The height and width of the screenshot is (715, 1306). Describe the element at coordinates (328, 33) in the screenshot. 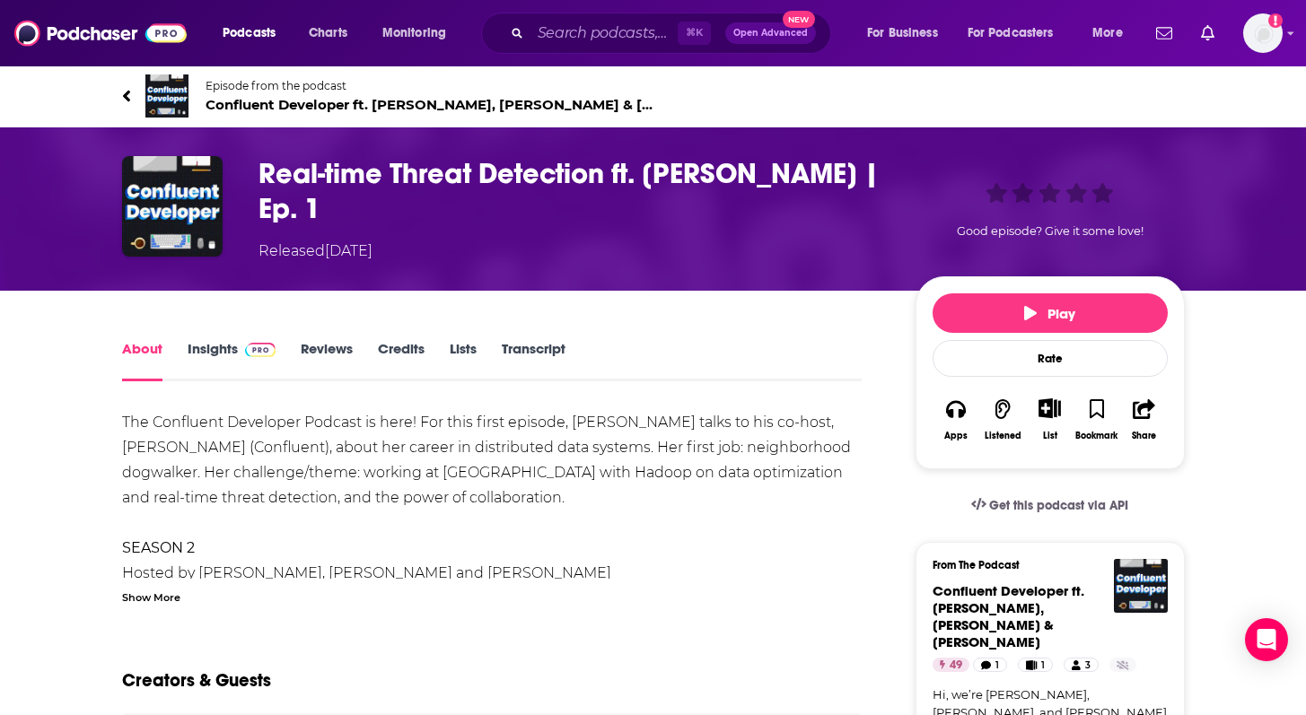

I see `span: Charts` at that location.